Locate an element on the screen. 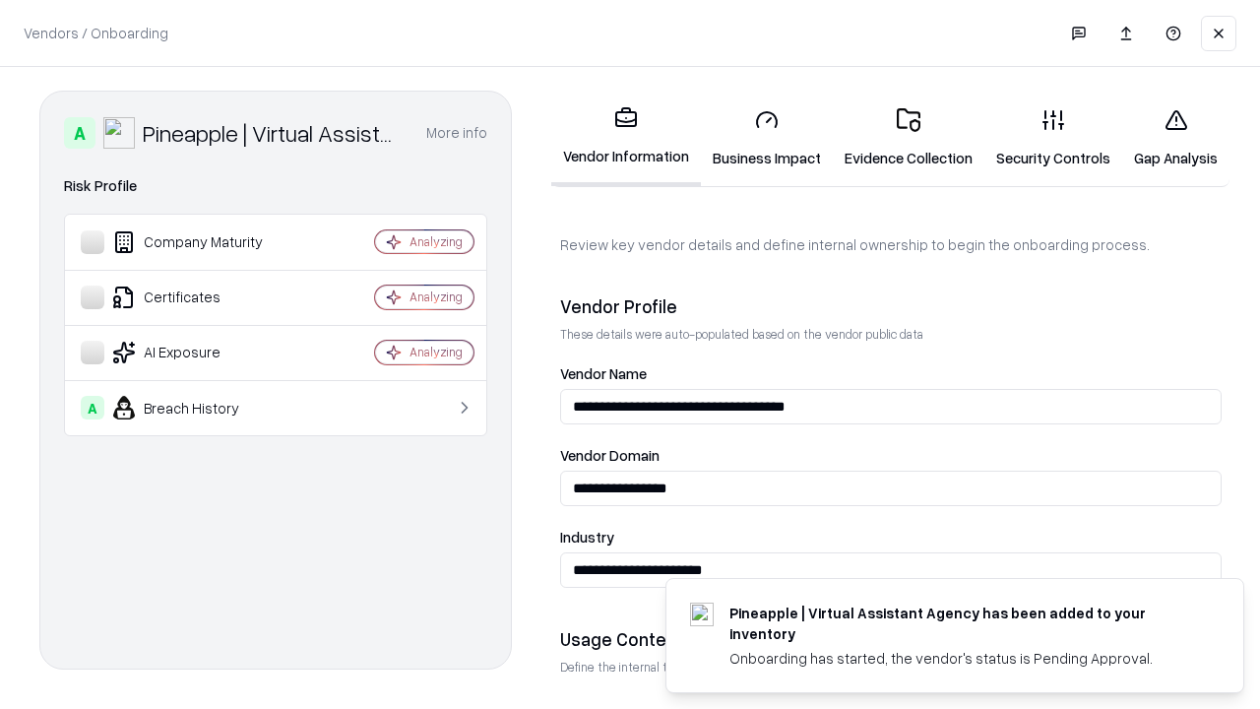 This screenshot has width=1260, height=709. div: AI Exposure is located at coordinates (198, 352).